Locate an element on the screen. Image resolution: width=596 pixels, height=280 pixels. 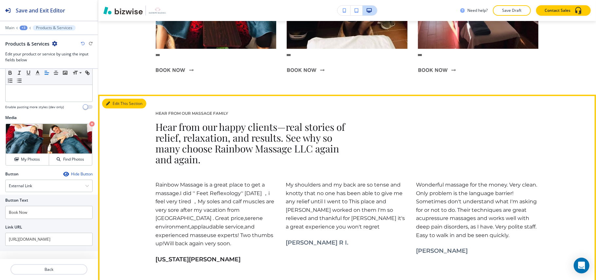
p: Products & Services is located at coordinates (54, 28).